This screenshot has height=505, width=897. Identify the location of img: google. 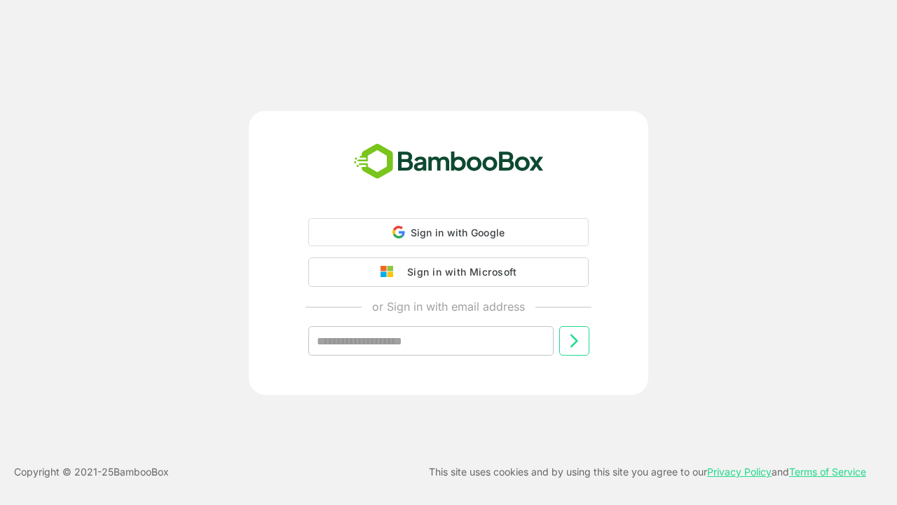
(390, 272).